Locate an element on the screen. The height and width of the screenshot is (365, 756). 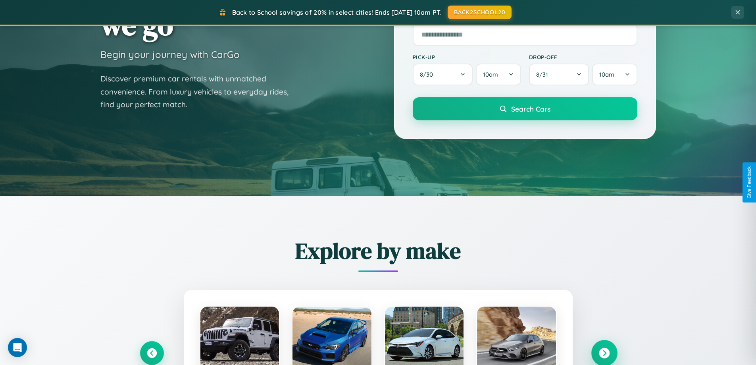
label: Pick-up is located at coordinates (467, 57).